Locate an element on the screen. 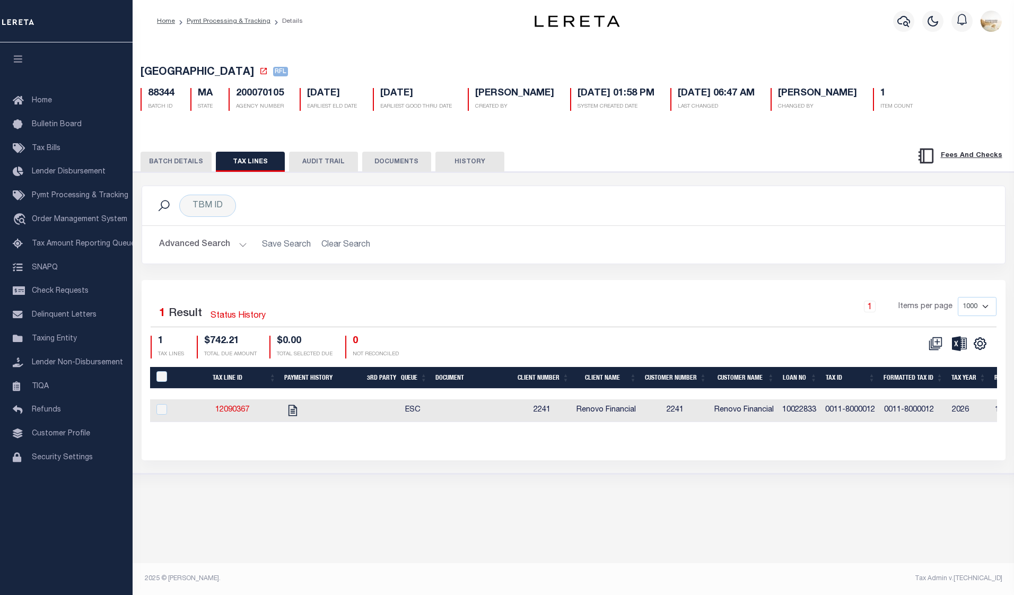  button: BATCH DETAILS is located at coordinates (176, 162).